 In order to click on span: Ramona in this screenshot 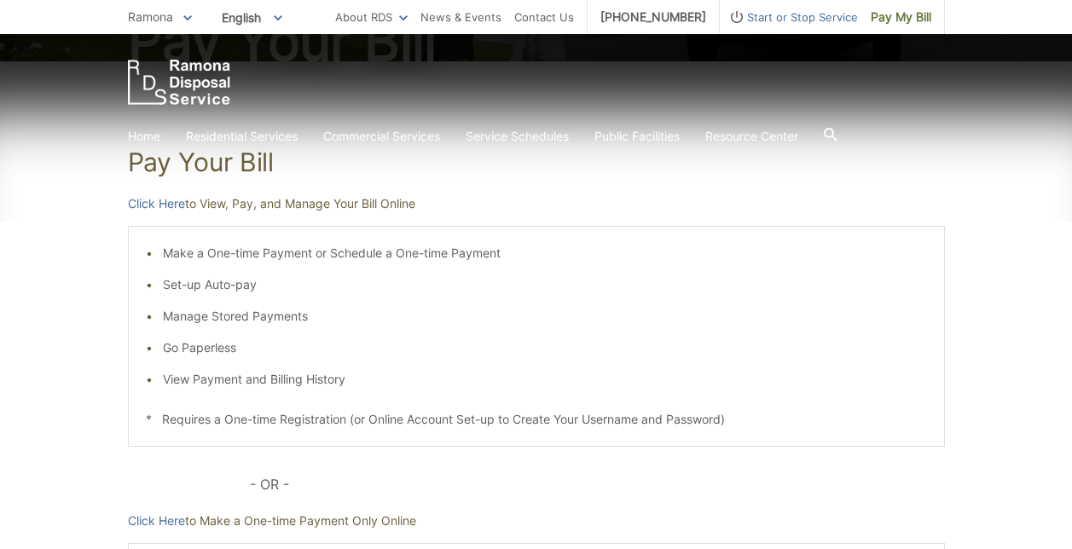, I will do `click(150, 16)`.